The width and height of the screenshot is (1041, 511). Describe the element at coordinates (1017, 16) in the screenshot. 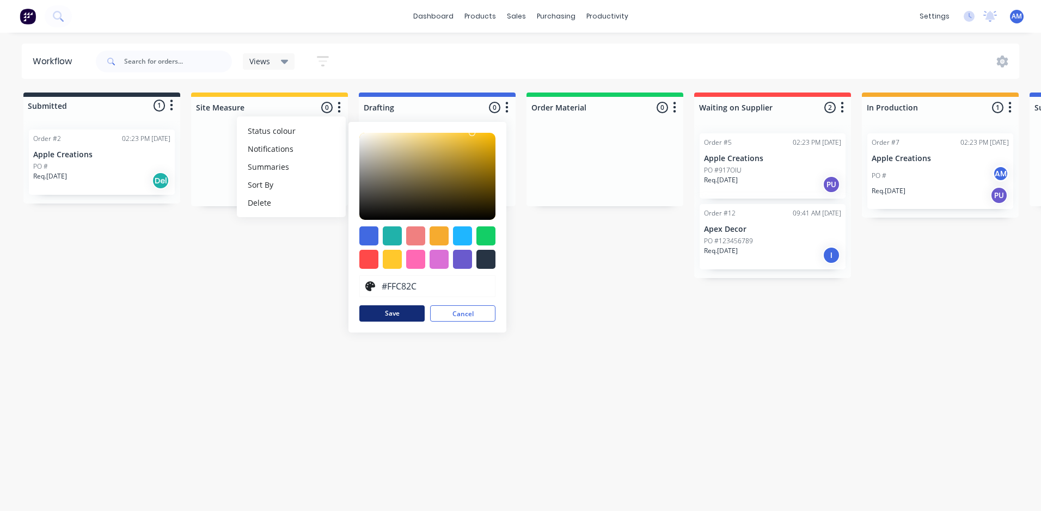

I see `span: AM` at that location.